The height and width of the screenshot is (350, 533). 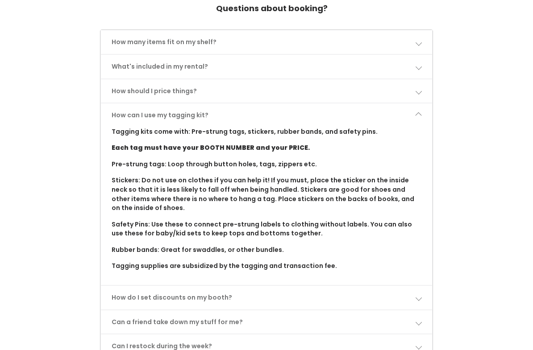 I want to click on a: Can a friend take down my stuff for me?, so click(x=266, y=323).